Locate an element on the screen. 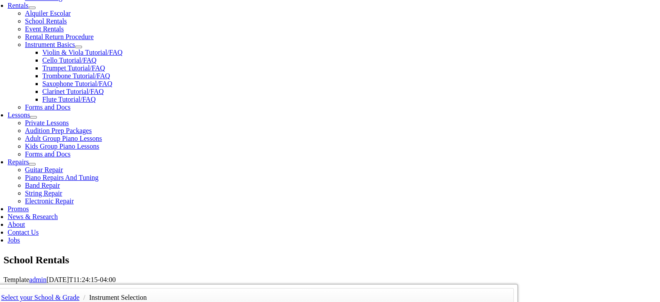  span: Alquiler Escolar is located at coordinates (48, 13).